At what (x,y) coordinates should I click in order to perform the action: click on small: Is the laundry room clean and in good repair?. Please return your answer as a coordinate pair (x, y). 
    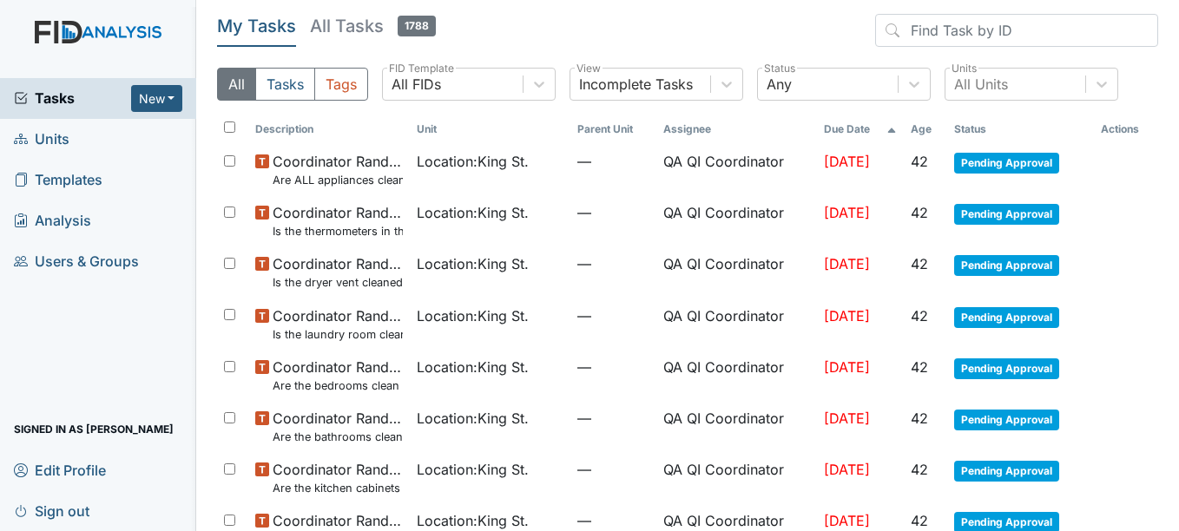
    Looking at the image, I should click on (337, 334).